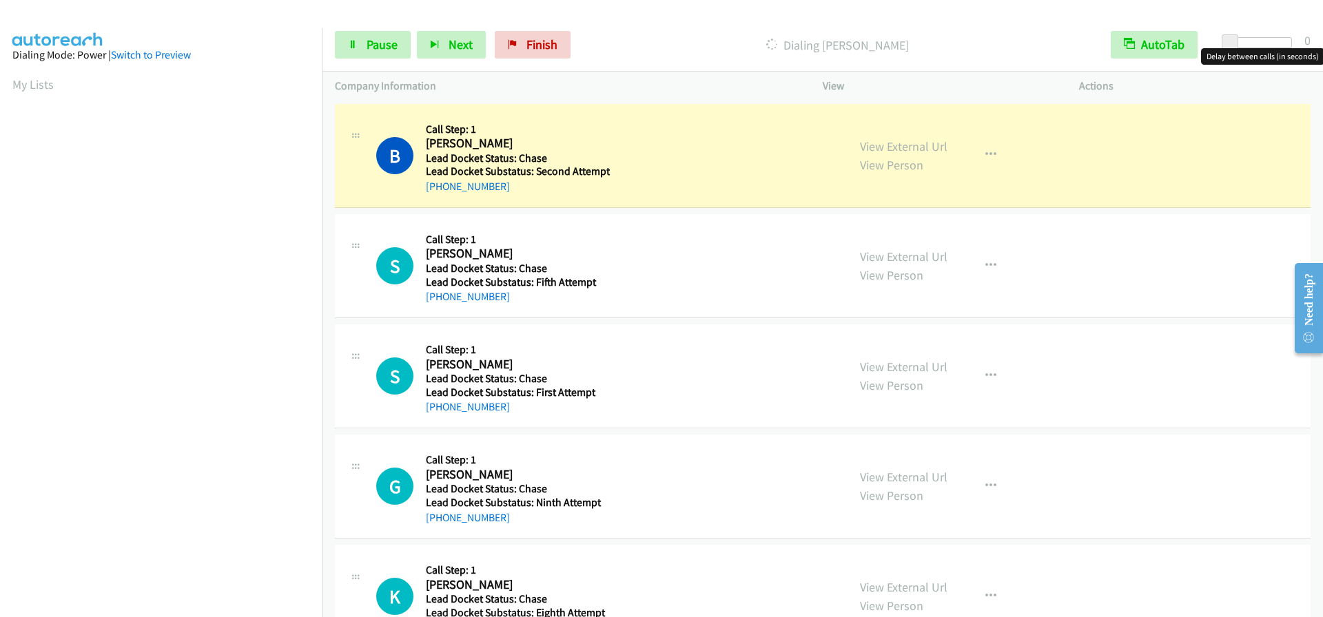  What do you see at coordinates (373, 45) in the screenshot?
I see `a: Pause` at bounding box center [373, 45].